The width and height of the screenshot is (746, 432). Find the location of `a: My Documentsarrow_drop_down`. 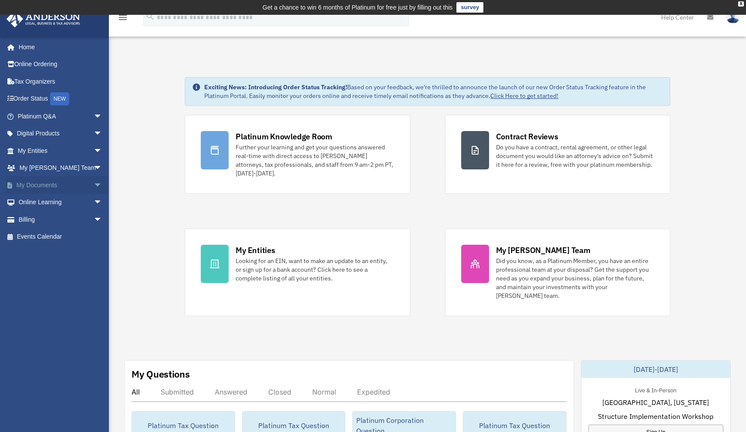

a: My Documentsarrow_drop_down is located at coordinates (61, 185).